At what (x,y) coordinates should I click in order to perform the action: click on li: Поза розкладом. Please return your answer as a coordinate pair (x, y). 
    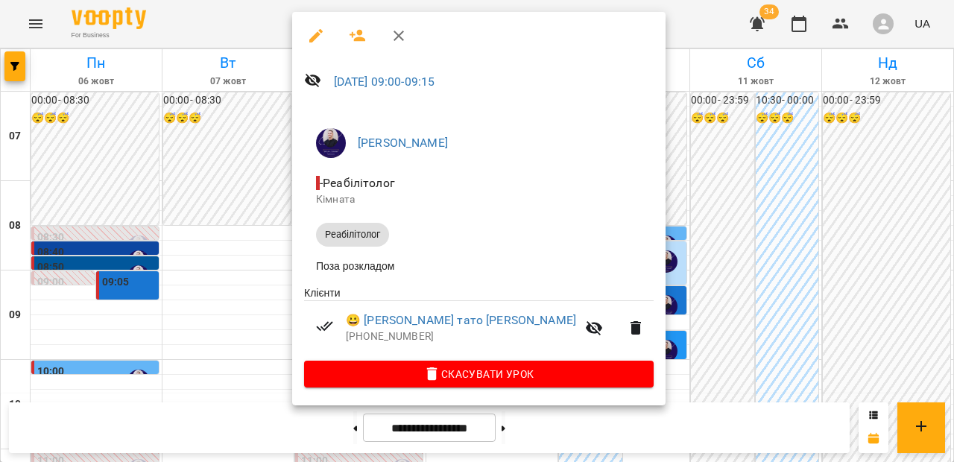
    Looking at the image, I should click on (478, 266).